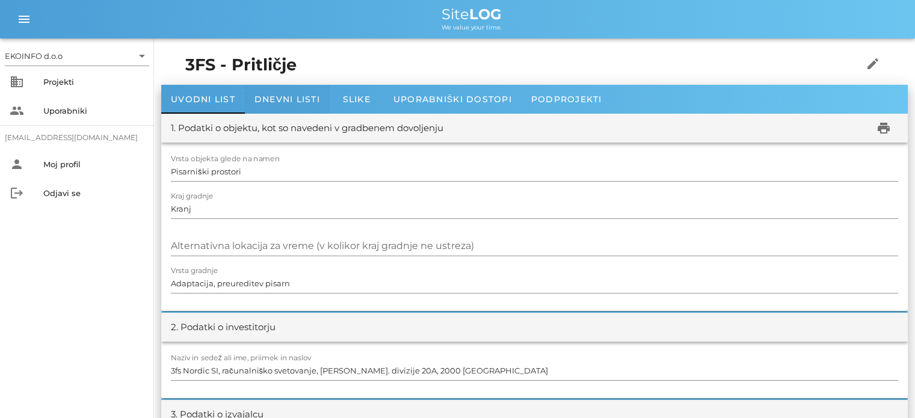  Describe the element at coordinates (505, 65) in the screenshot. I see `h1: 3FS - Pritličje` at that location.